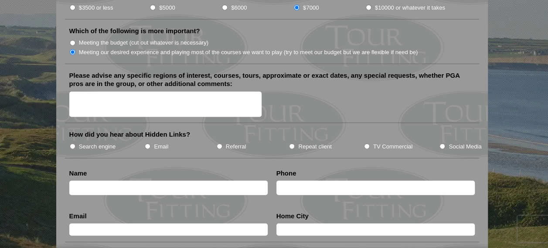 The height and width of the screenshot is (248, 548). I want to click on label: Repeat client, so click(315, 147).